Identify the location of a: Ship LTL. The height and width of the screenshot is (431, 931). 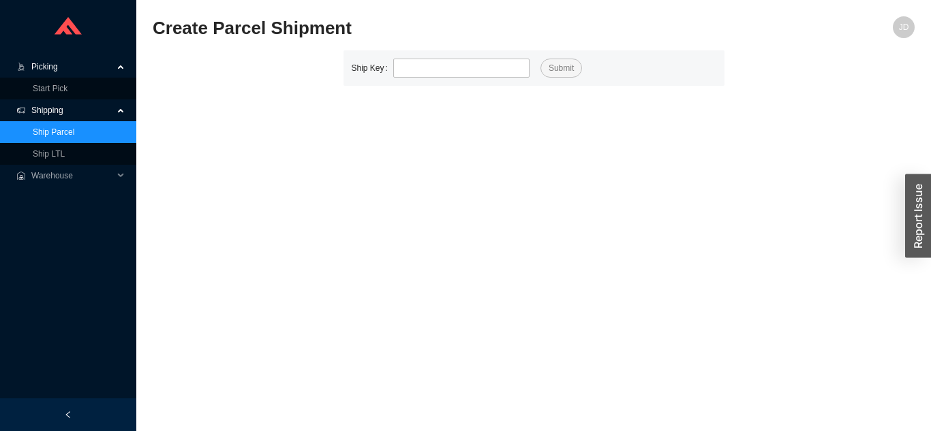
(48, 154).